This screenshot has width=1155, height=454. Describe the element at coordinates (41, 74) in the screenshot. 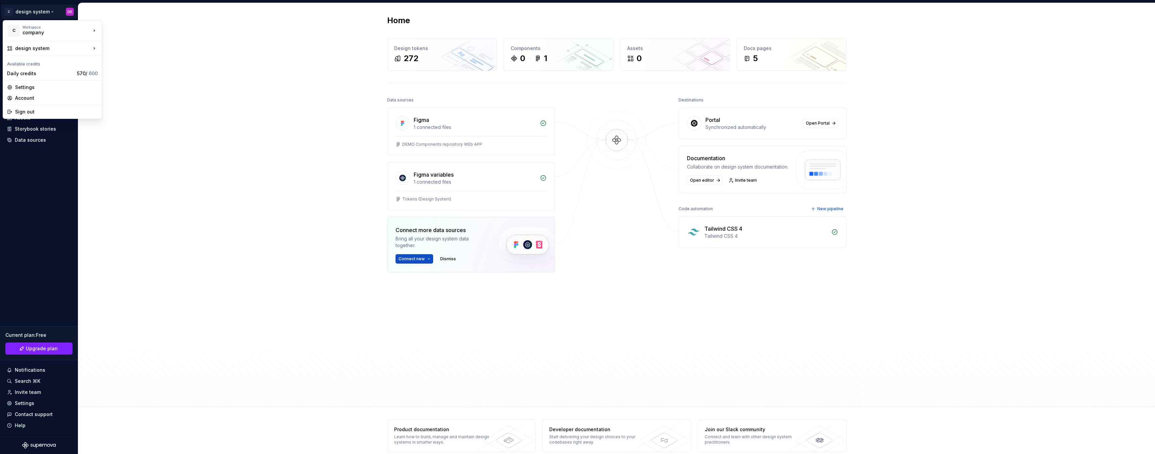

I see `div: Daily credits` at that location.